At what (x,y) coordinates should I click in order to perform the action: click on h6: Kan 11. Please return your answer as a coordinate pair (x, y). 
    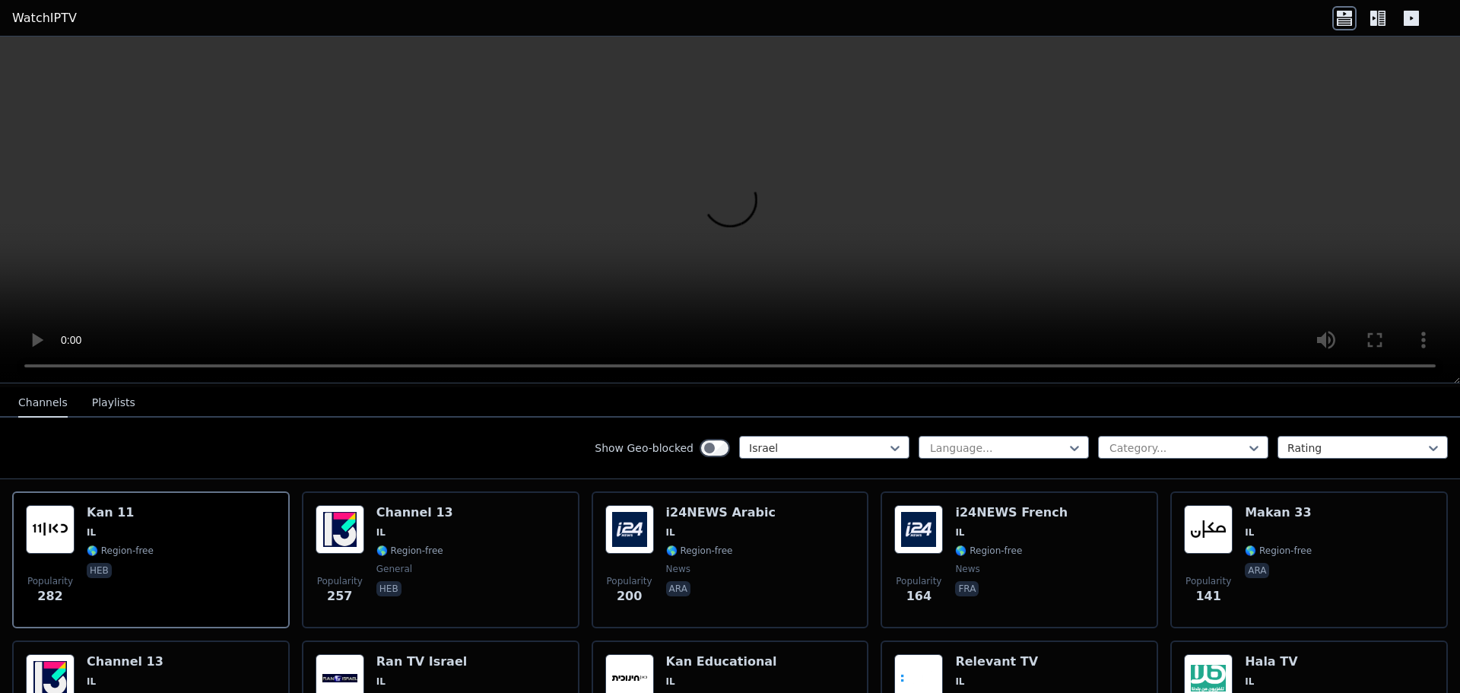
    Looking at the image, I should click on (120, 513).